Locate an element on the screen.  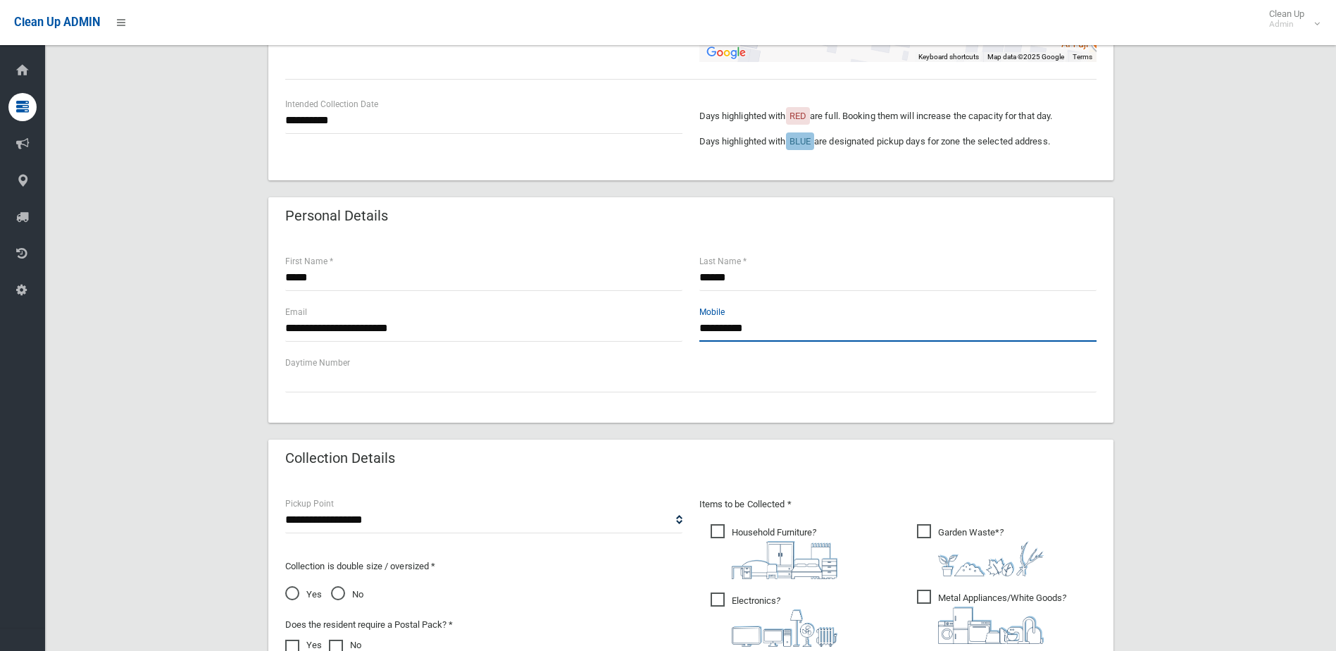
span: Garden Waste* is located at coordinates (980, 550).